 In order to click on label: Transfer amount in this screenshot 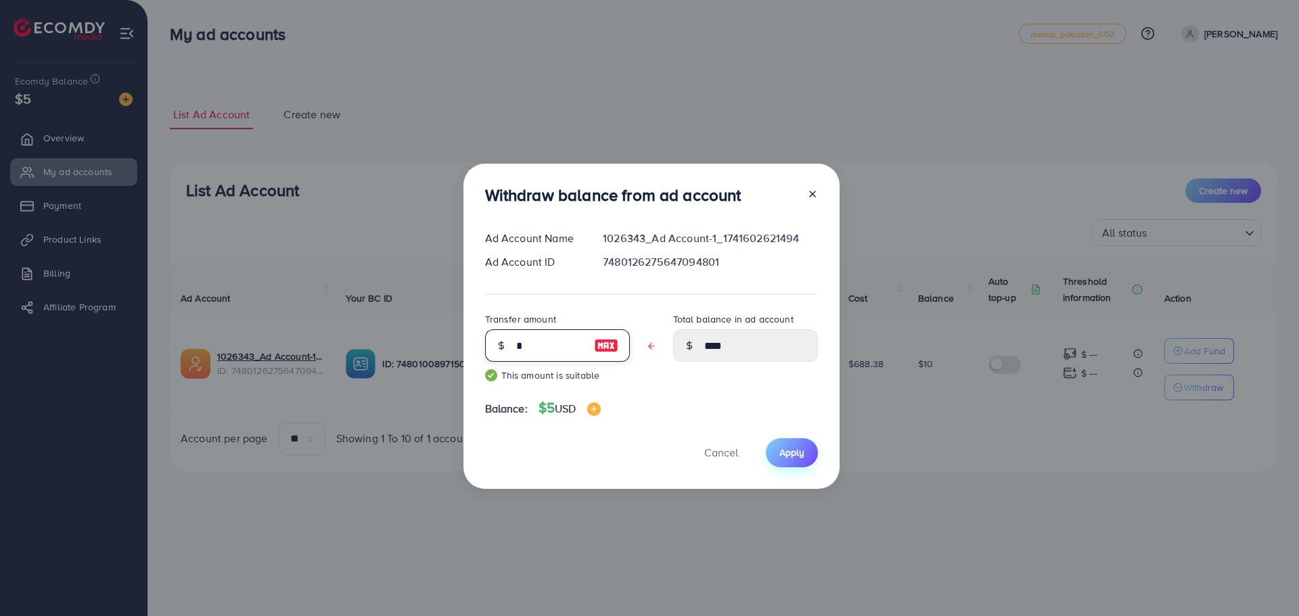, I will do `click(520, 319)`.